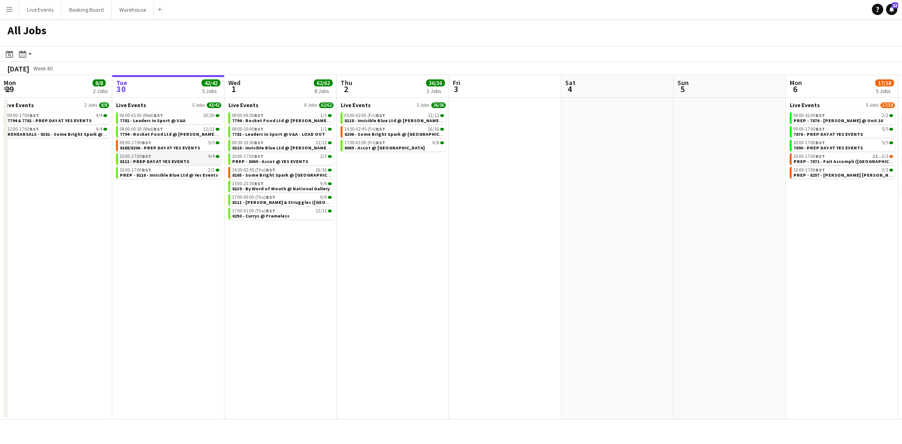 This screenshot has height=444, width=902. I want to click on button: Live Events, so click(40, 9).